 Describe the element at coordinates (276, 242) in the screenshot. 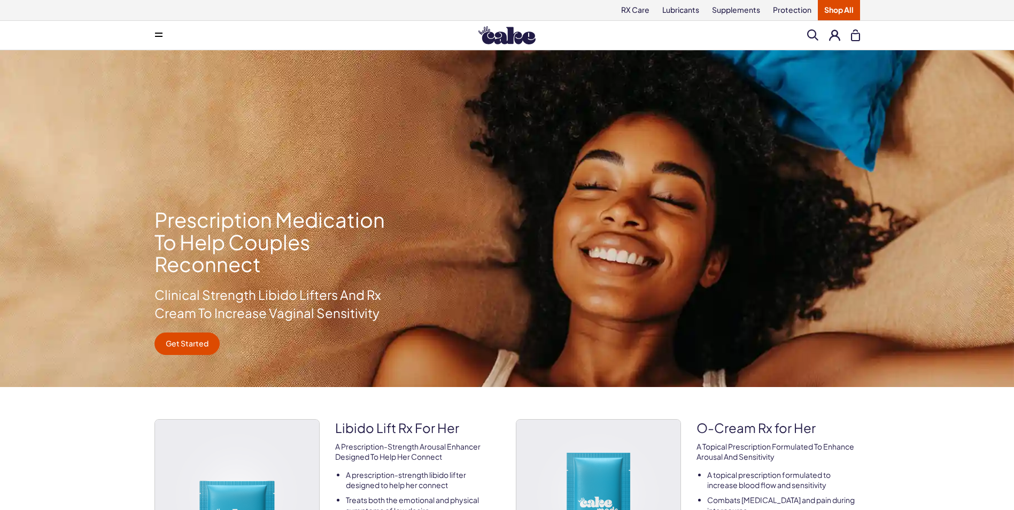

I see `h1: Prescription Medication To Help Couples Reconnect` at that location.